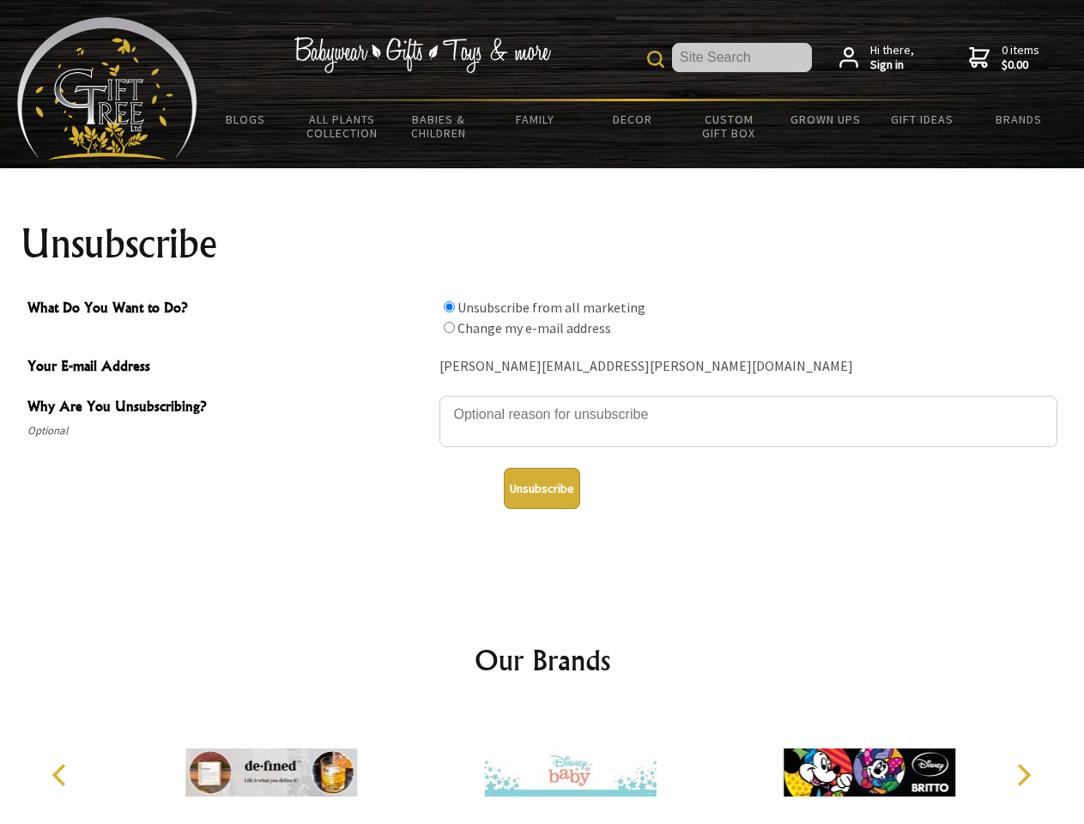 Image resolution: width=1084 pixels, height=824 pixels. Describe the element at coordinates (655, 59) in the screenshot. I see `img: product search` at that location.